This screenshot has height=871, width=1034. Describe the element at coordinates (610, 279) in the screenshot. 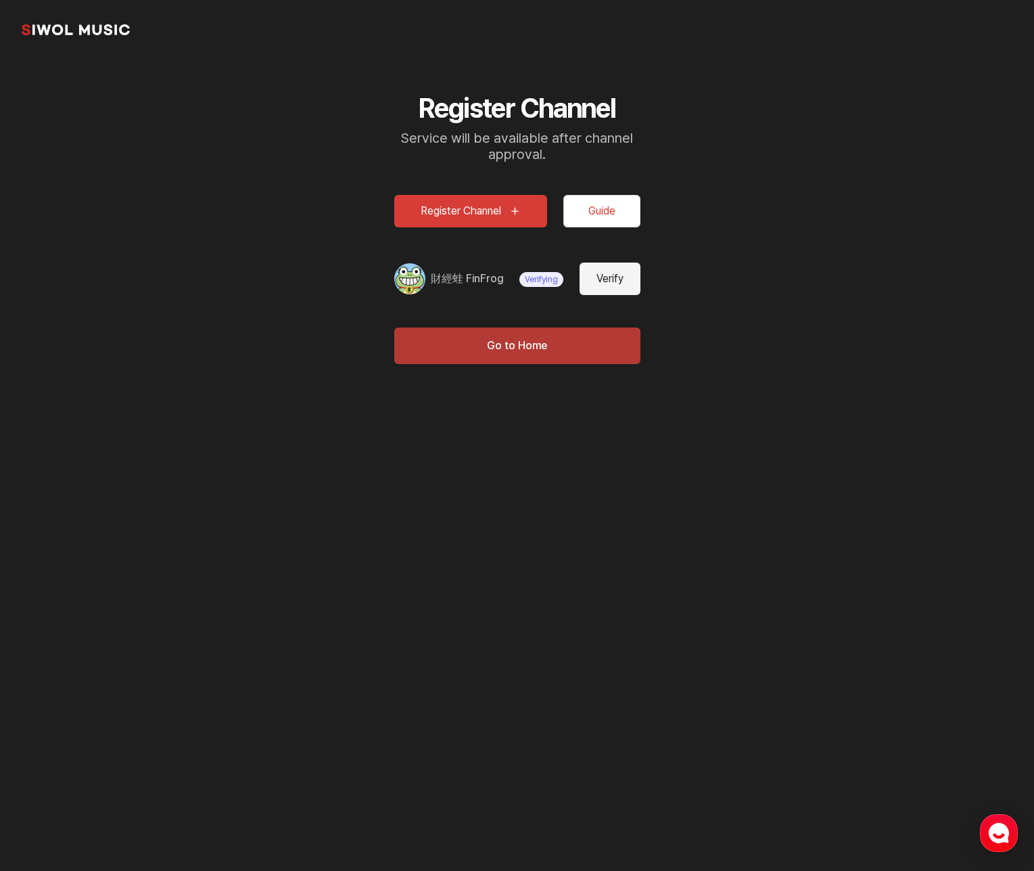

I see `button: Verify` at that location.